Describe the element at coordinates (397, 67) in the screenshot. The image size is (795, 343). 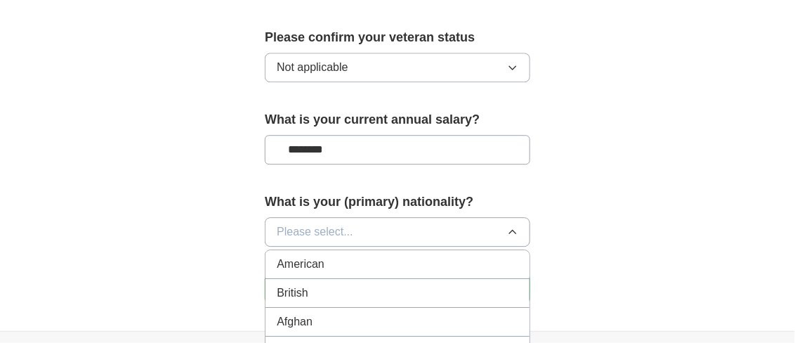
I see `button: Not applicable` at that location.